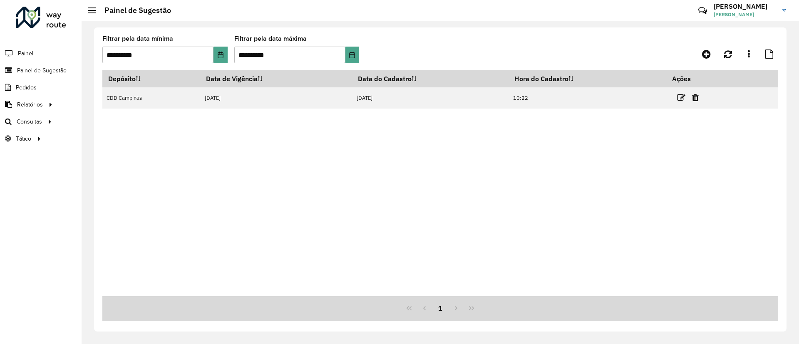 The image size is (799, 344). Describe the element at coordinates (431, 79) in the screenshot. I see `th: Data do Cadastro` at that location.